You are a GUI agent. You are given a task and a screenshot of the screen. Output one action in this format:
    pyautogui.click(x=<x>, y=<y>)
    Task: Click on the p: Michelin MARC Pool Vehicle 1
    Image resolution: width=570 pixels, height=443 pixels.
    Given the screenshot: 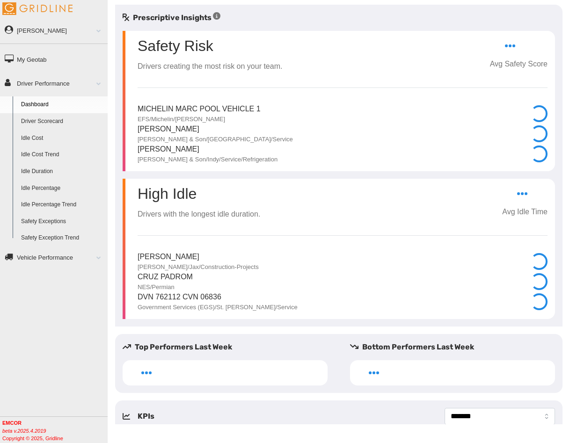 What is the action you would take?
    pyautogui.click(x=199, y=109)
    